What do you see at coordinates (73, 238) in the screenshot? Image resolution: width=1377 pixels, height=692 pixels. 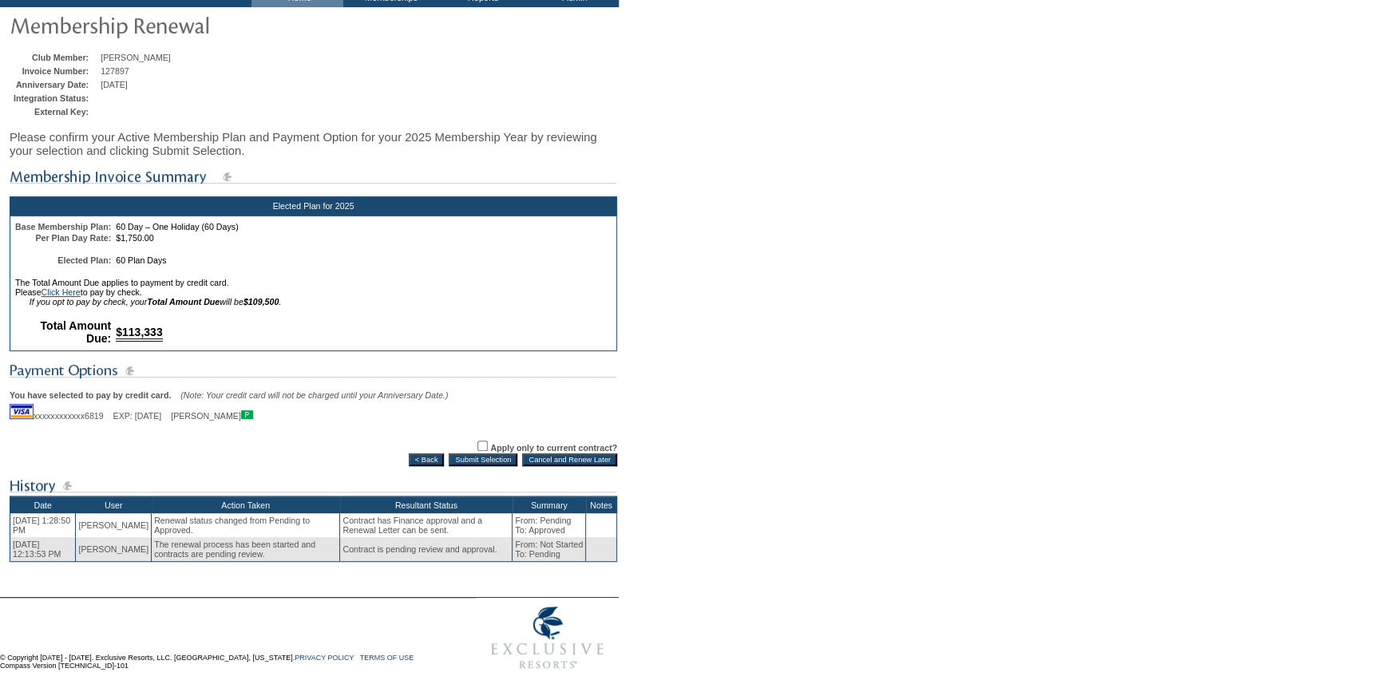 I see `b: Per Plan Day Rate:` at bounding box center [73, 238].